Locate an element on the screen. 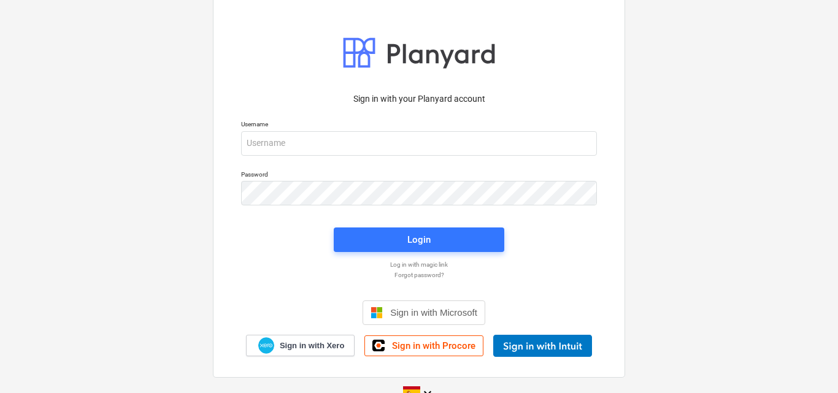 The height and width of the screenshot is (393, 838). span: Sign in with Microsoft is located at coordinates (434, 312).